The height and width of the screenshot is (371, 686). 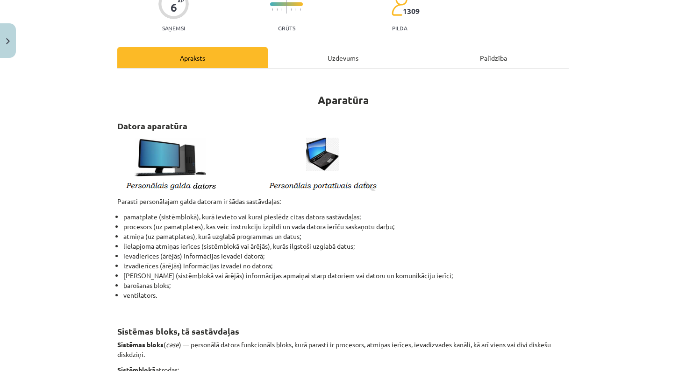 What do you see at coordinates (286, 28) in the screenshot?
I see `p: Grūts` at bounding box center [286, 28].